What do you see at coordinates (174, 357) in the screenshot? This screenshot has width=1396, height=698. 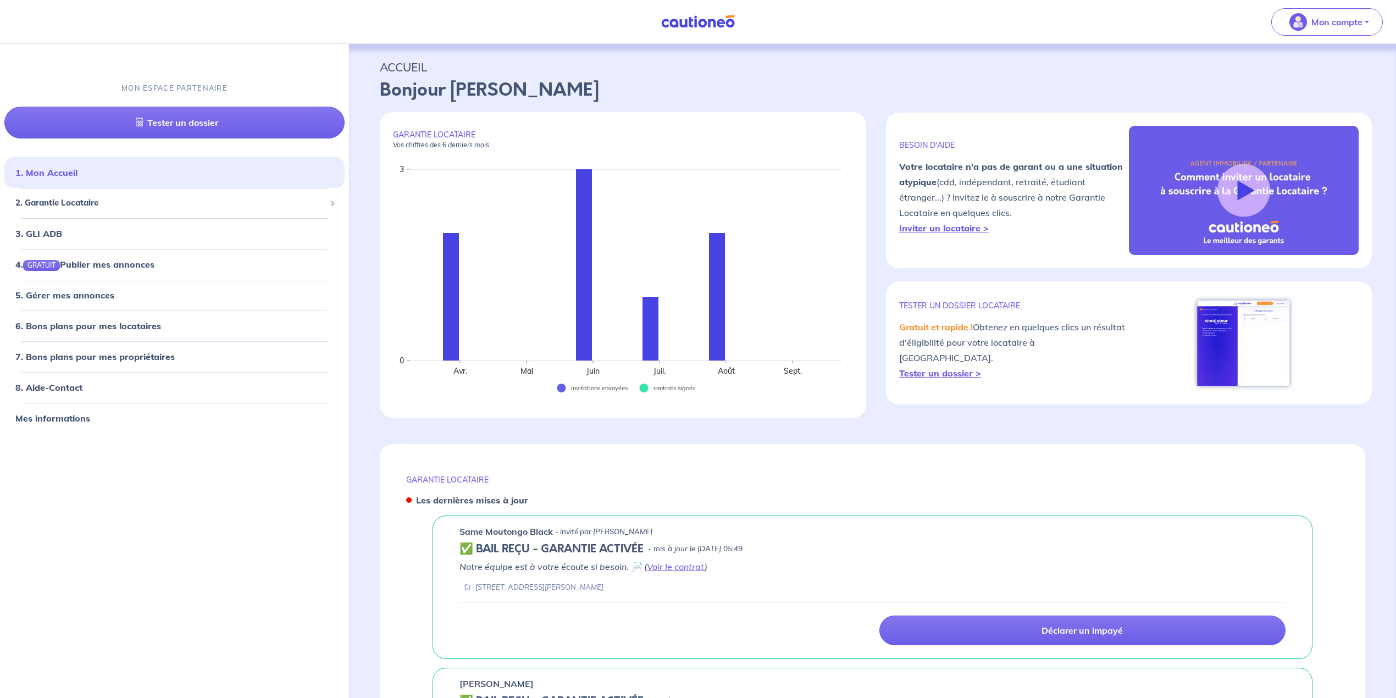 I see `div: 7. Bons plans pour mes propriétaires` at bounding box center [174, 357].